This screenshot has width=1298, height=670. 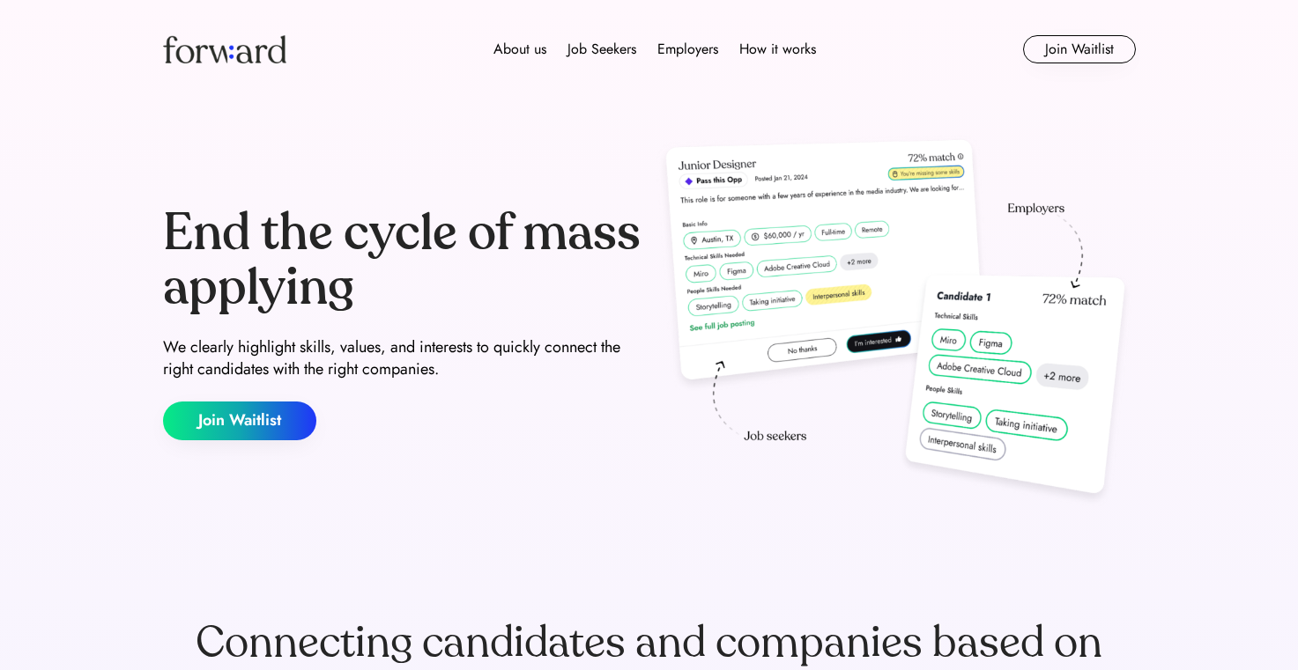 I want to click on div: How it works, so click(x=777, y=49).